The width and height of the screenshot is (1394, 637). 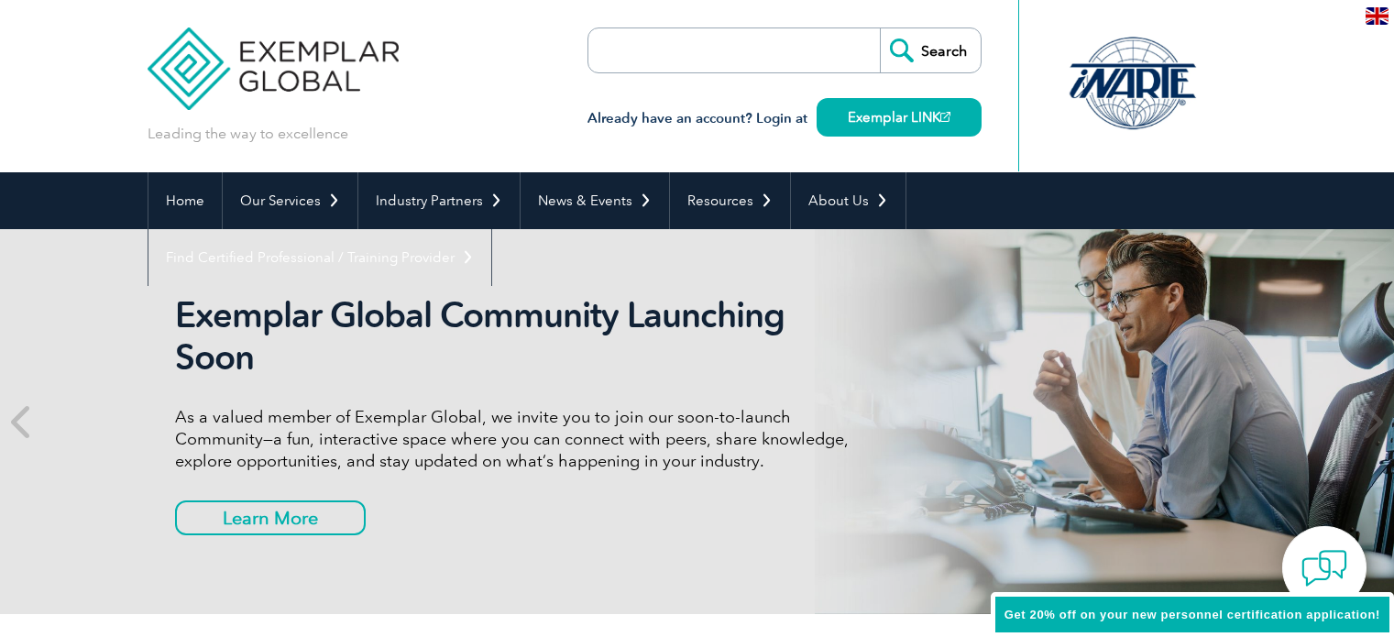 What do you see at coordinates (1376, 16) in the screenshot?
I see `img: en` at bounding box center [1376, 16].